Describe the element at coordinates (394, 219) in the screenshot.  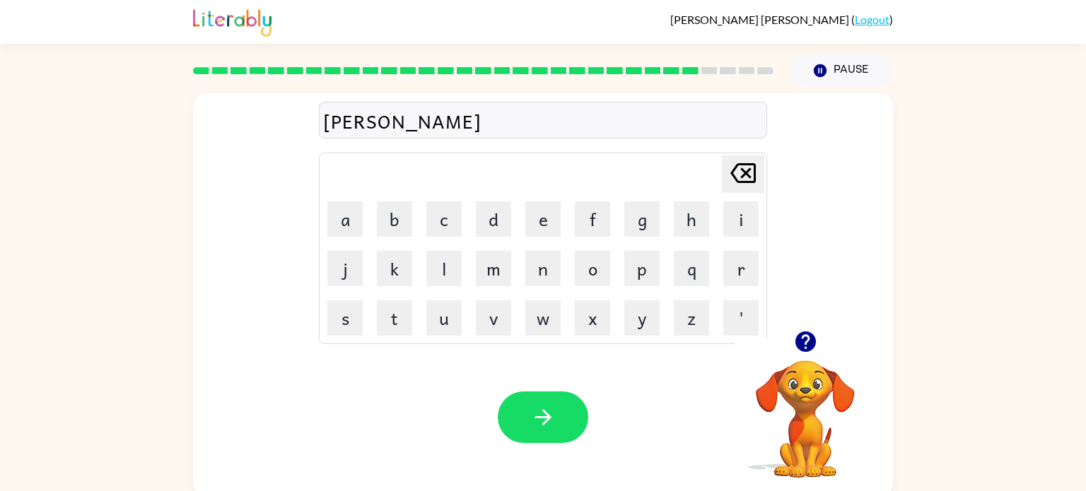
I see `button: b` at that location.